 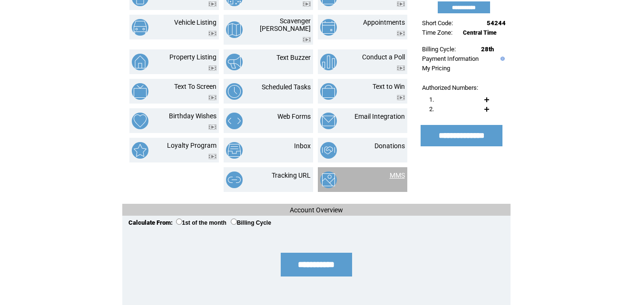 I want to click on img: text-to-win.png, so click(x=328, y=91).